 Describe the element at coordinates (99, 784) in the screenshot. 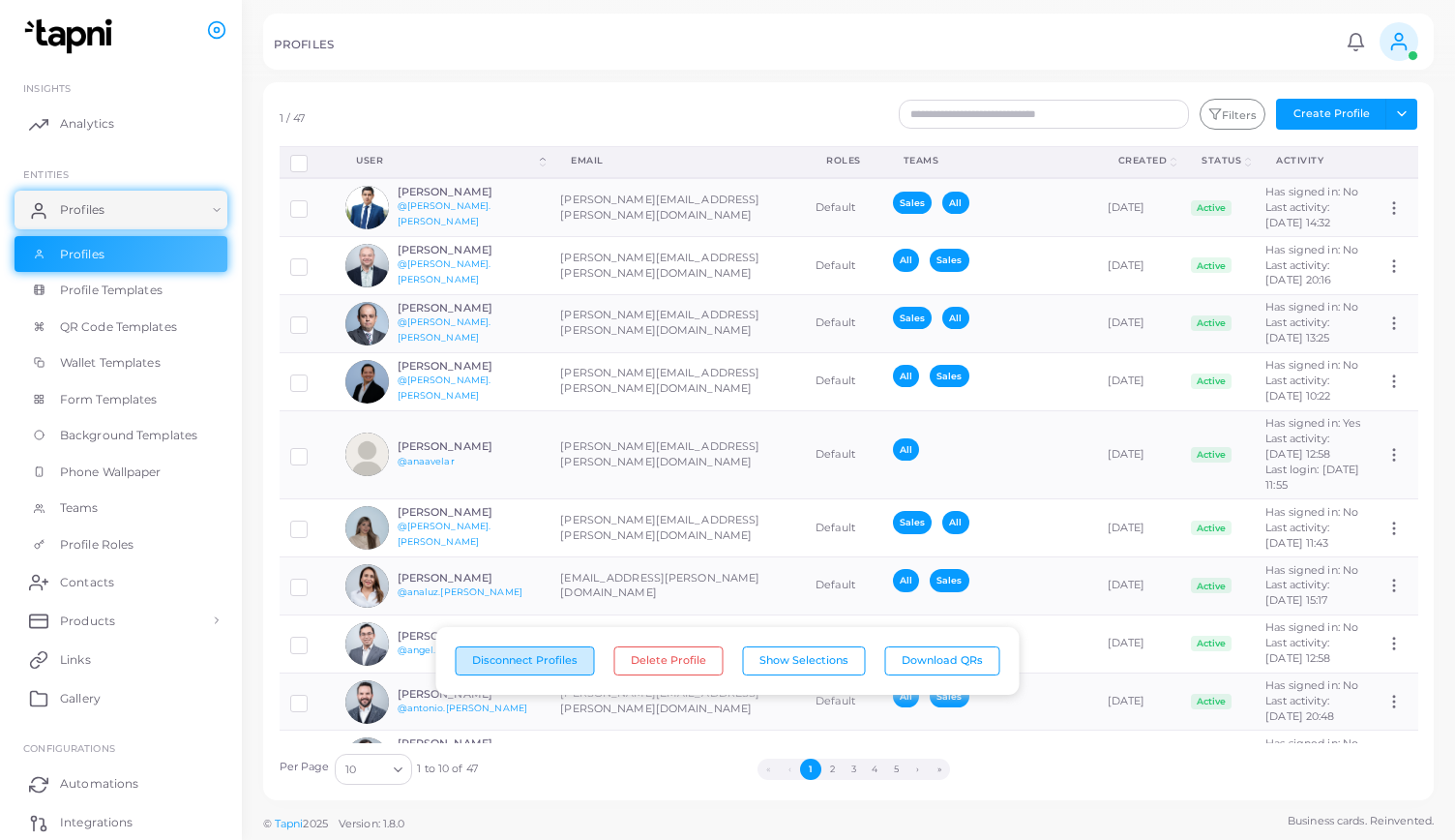

I see `span: Automations` at that location.